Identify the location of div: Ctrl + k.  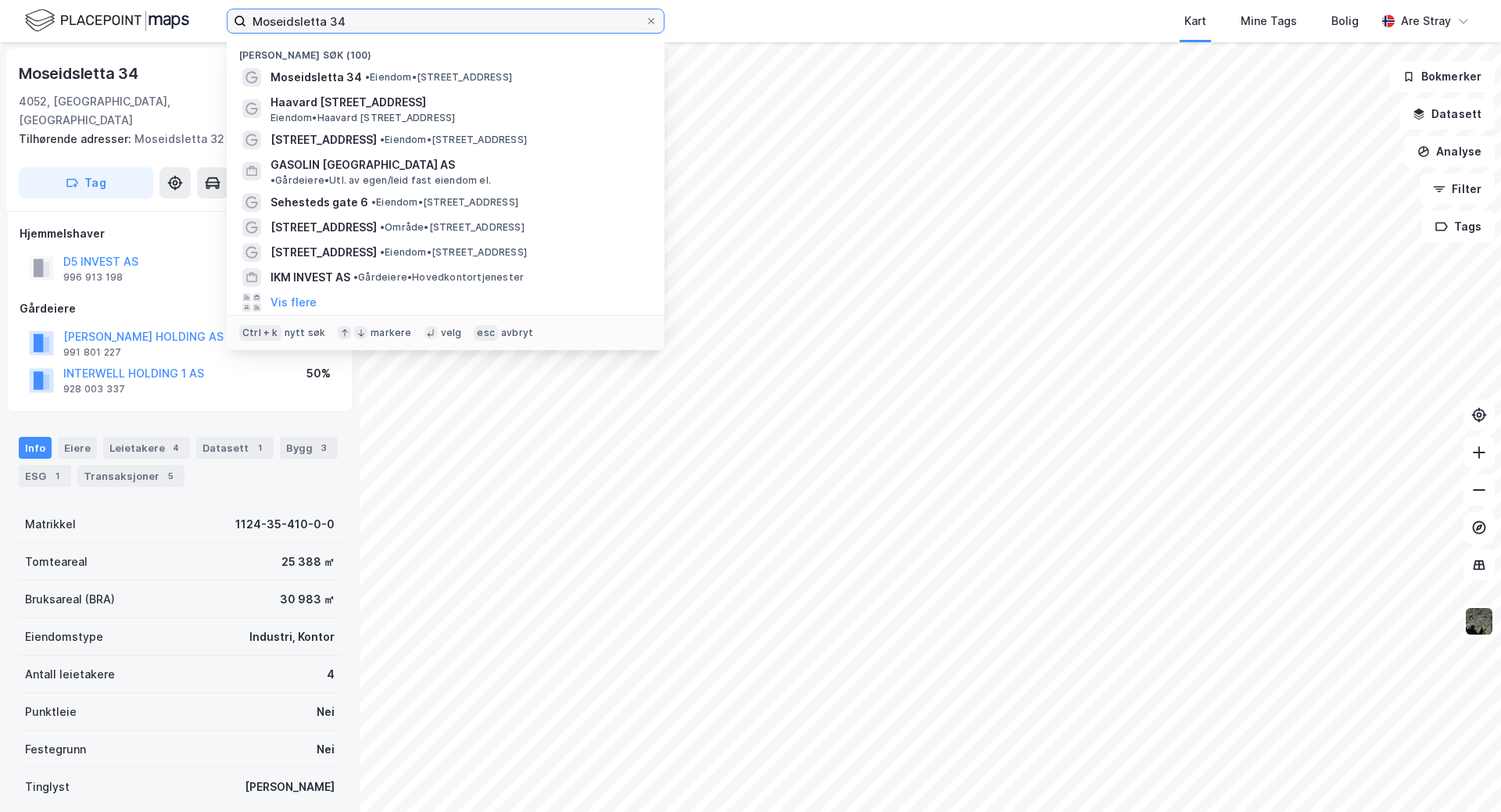
(260, 333).